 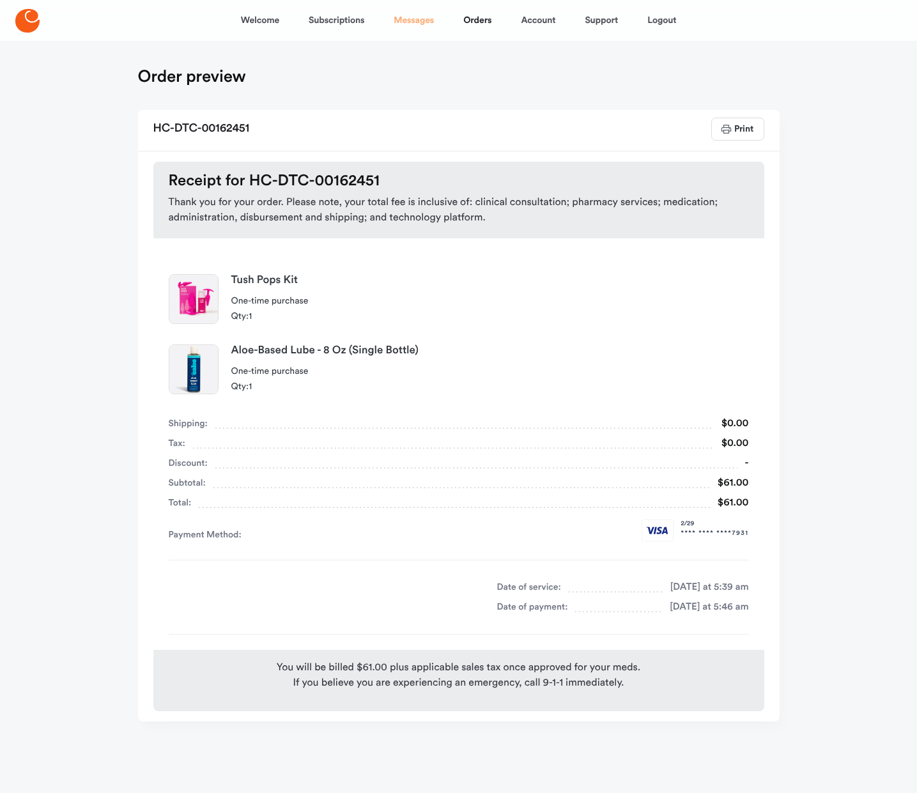 I want to click on strong: tush pops kit, so click(x=490, y=280).